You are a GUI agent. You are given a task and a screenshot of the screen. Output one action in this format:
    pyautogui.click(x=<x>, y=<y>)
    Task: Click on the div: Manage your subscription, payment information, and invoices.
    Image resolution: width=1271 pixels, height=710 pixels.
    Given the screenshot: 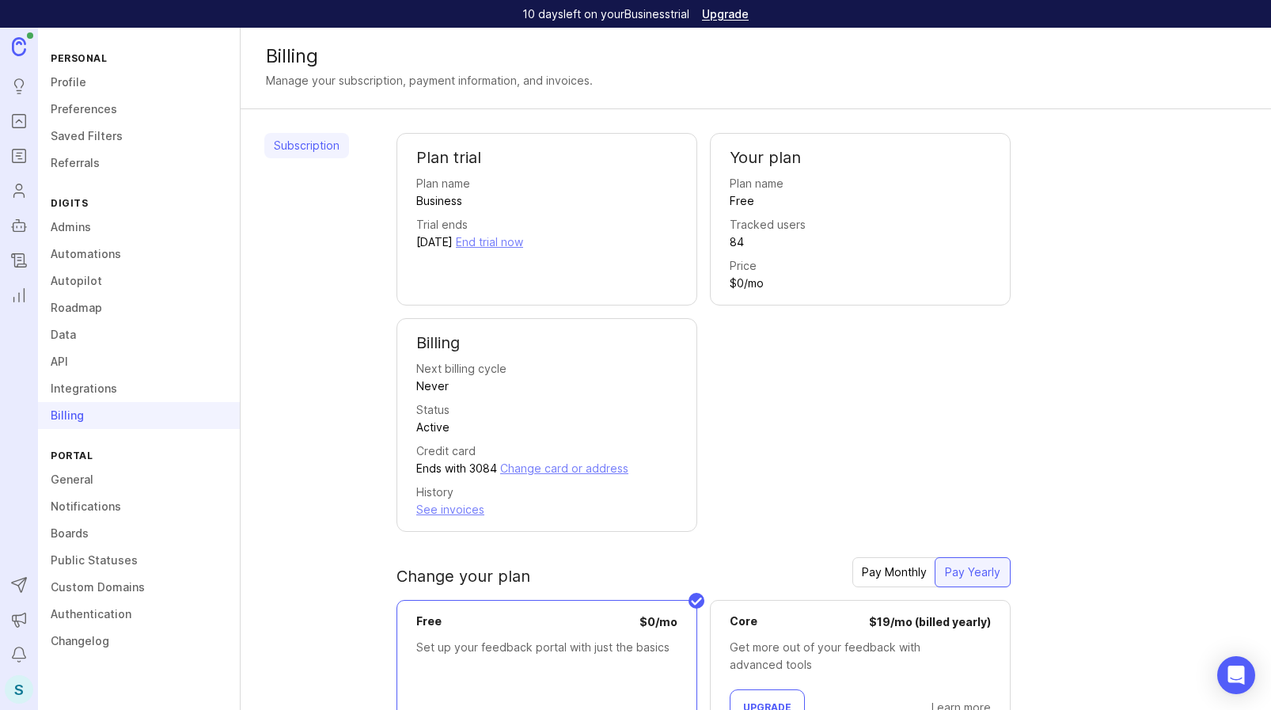 What is the action you would take?
    pyautogui.click(x=429, y=81)
    